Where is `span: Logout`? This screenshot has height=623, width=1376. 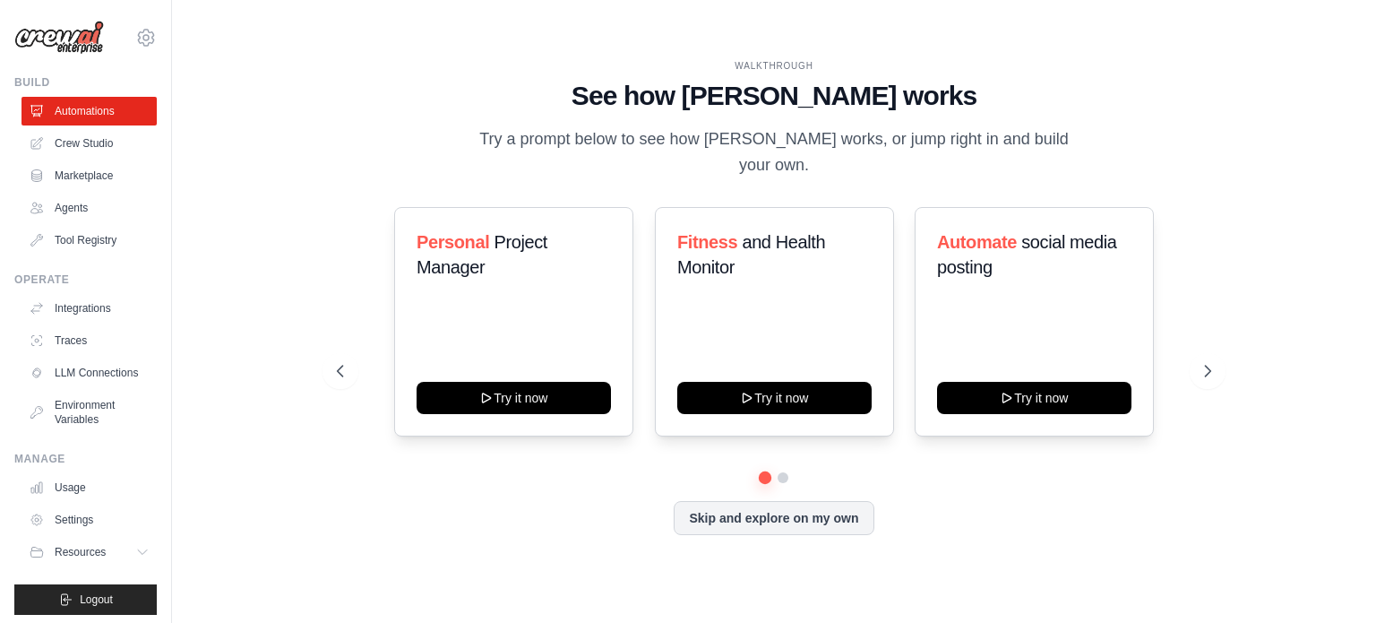
span: Logout is located at coordinates (96, 599).